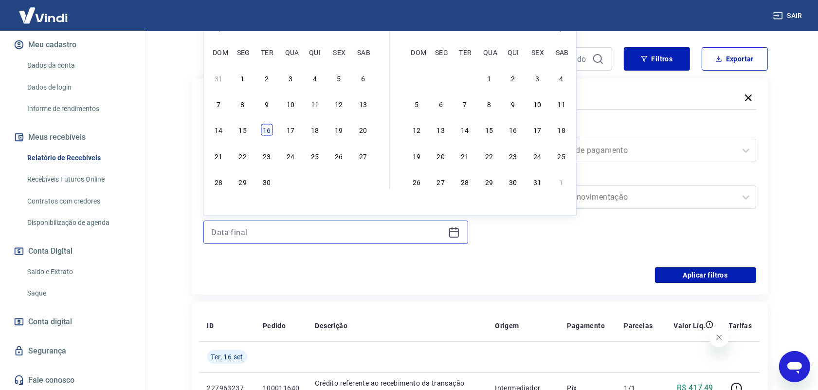  I want to click on a: Saldo e Extrato, so click(78, 272).